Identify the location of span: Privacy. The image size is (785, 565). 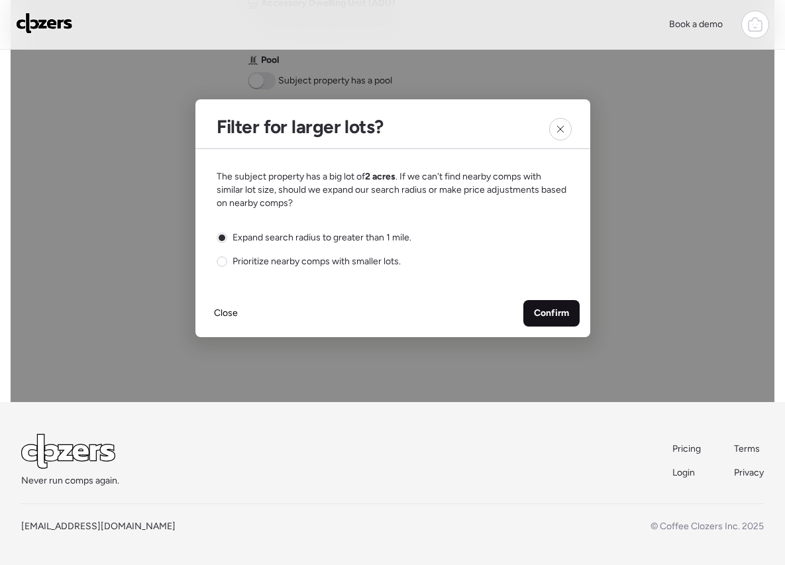
(749, 473).